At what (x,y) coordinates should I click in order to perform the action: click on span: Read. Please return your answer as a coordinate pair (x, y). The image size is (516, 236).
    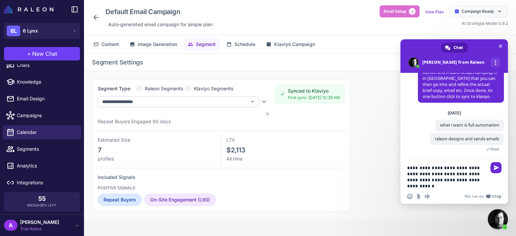
    Looking at the image, I should click on (495, 149).